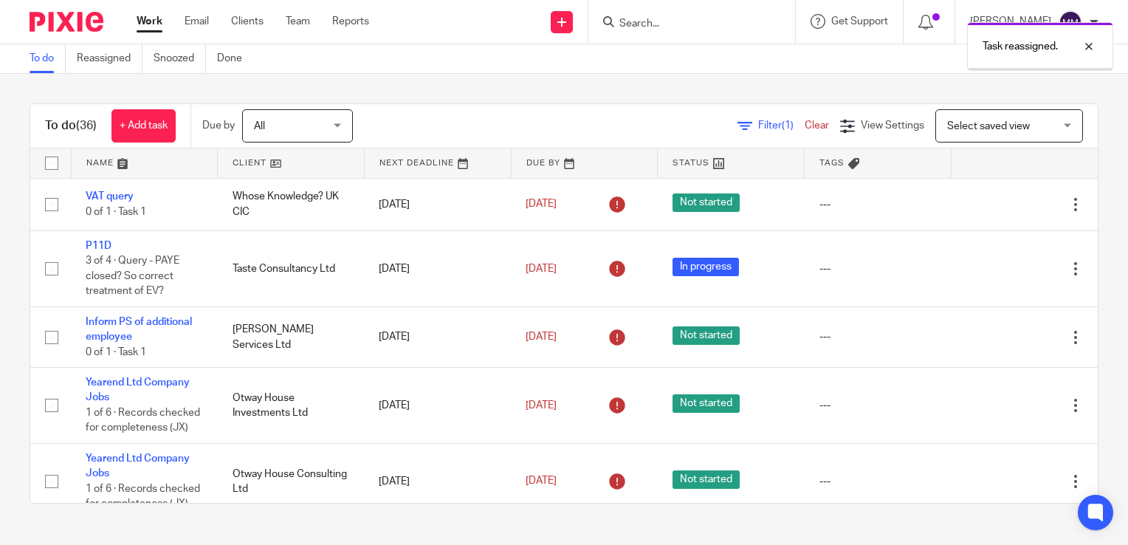 The image size is (1128, 545). Describe the element at coordinates (788, 126) in the screenshot. I see `span: (1)` at that location.